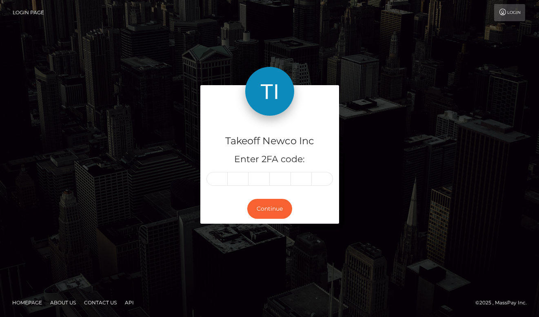 The width and height of the screenshot is (539, 317). What do you see at coordinates (28, 13) in the screenshot?
I see `a: Login Page` at bounding box center [28, 13].